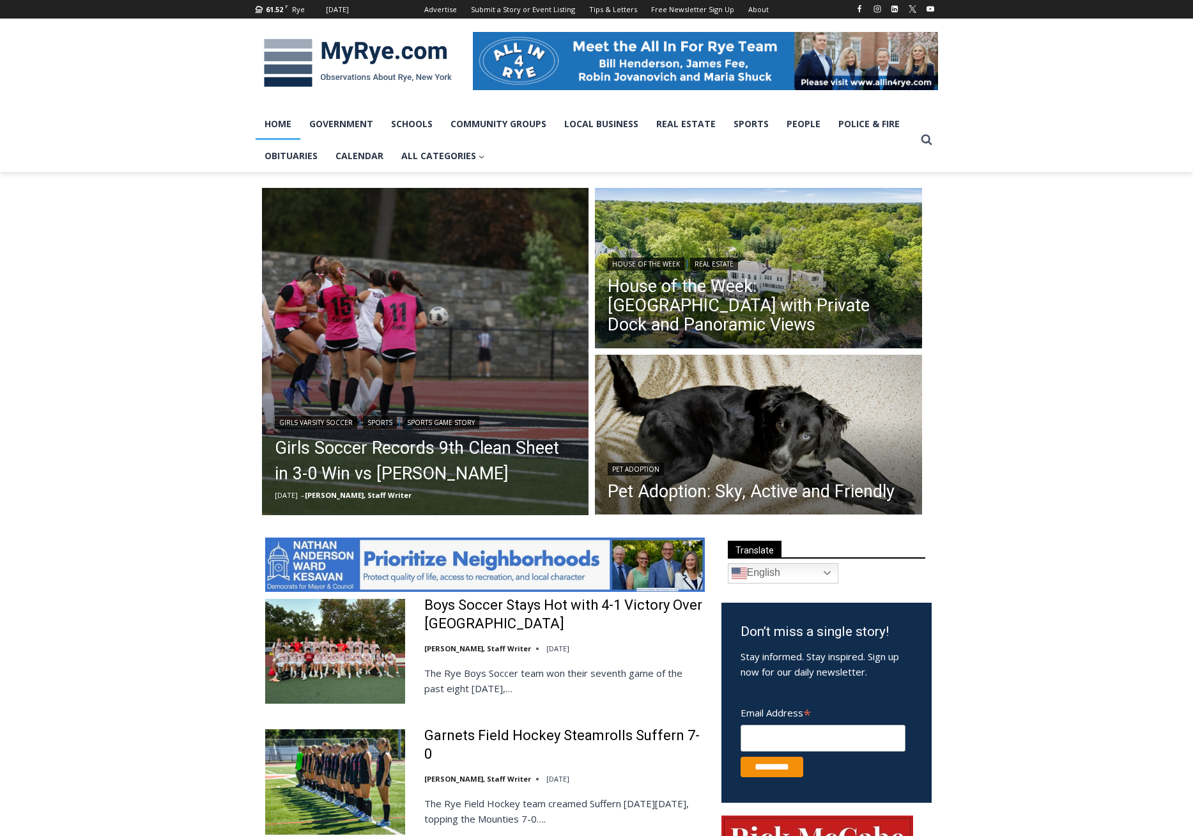 This screenshot has height=836, width=1193. Describe the element at coordinates (804, 124) in the screenshot. I see `a: People` at that location.